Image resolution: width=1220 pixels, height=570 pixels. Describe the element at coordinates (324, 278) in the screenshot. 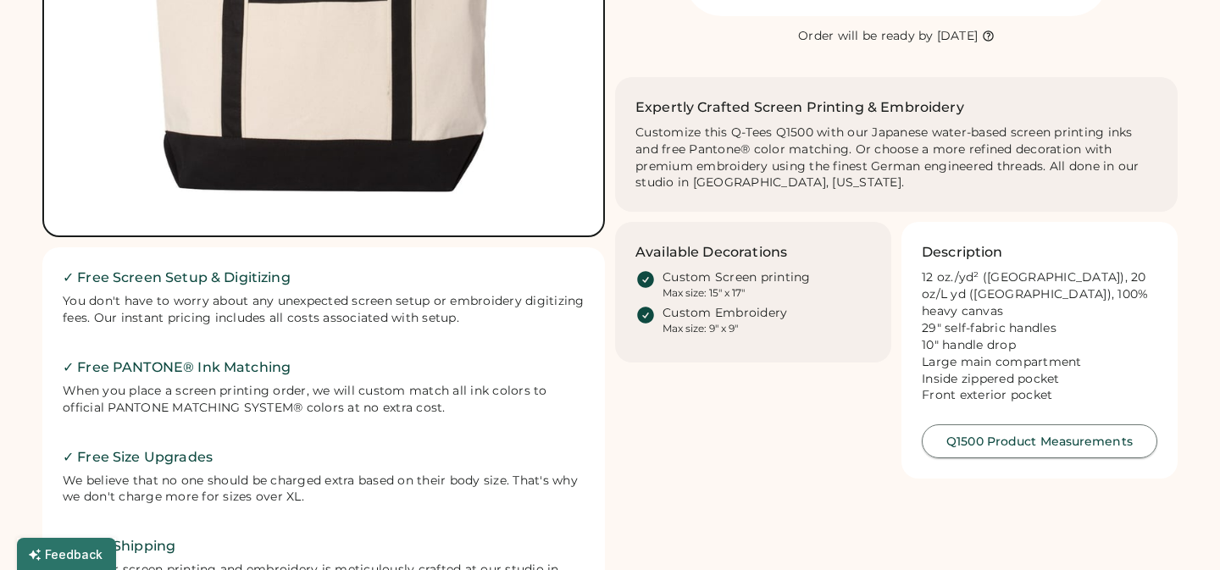

I see `h2: ✓ Free Screen Setup & Digitizing` at that location.